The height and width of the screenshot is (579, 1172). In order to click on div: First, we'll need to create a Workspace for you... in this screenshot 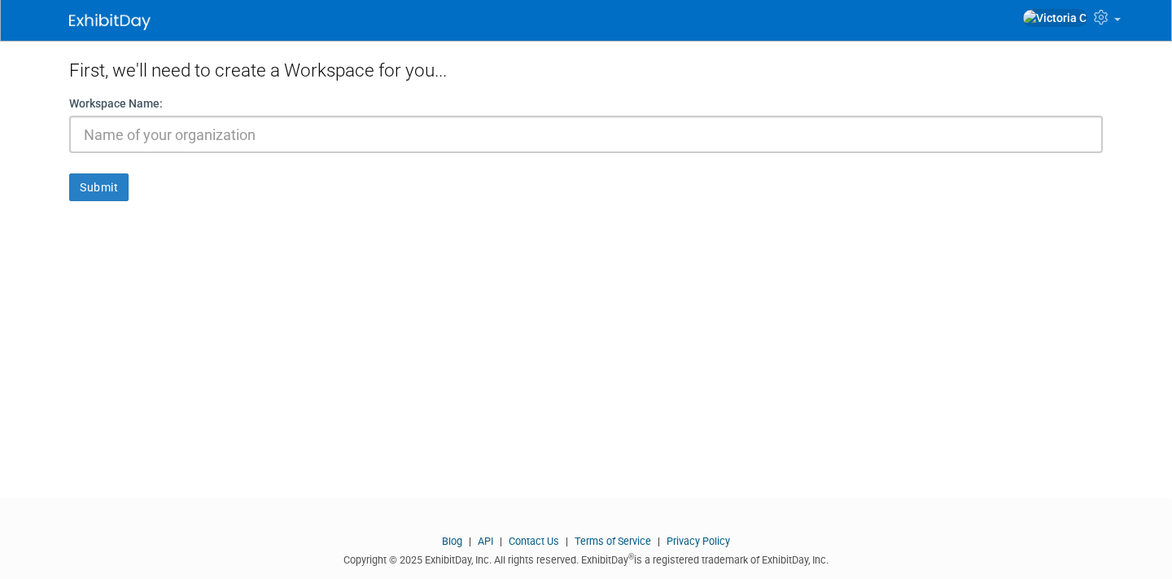, I will do `click(586, 68)`.